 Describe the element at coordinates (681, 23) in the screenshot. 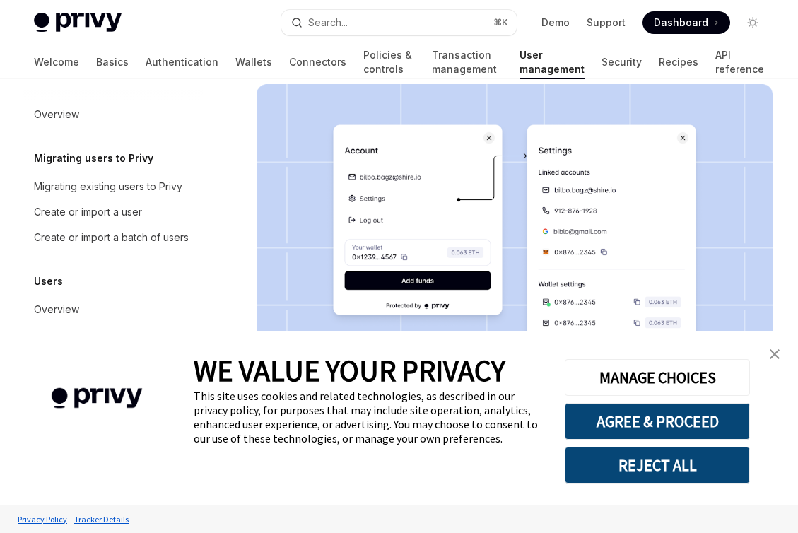

I see `span: Dashboard` at that location.